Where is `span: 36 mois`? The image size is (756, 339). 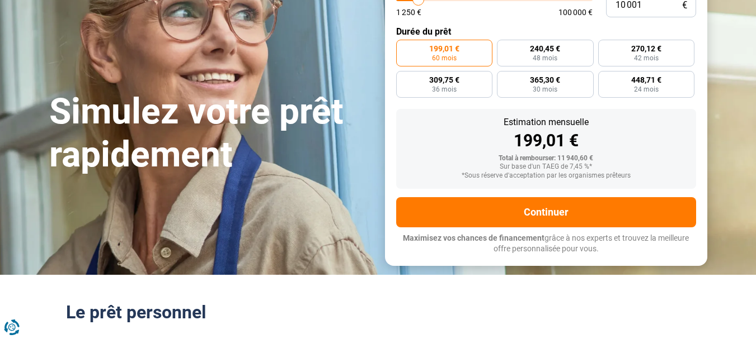
span: 36 mois is located at coordinates (444, 89).